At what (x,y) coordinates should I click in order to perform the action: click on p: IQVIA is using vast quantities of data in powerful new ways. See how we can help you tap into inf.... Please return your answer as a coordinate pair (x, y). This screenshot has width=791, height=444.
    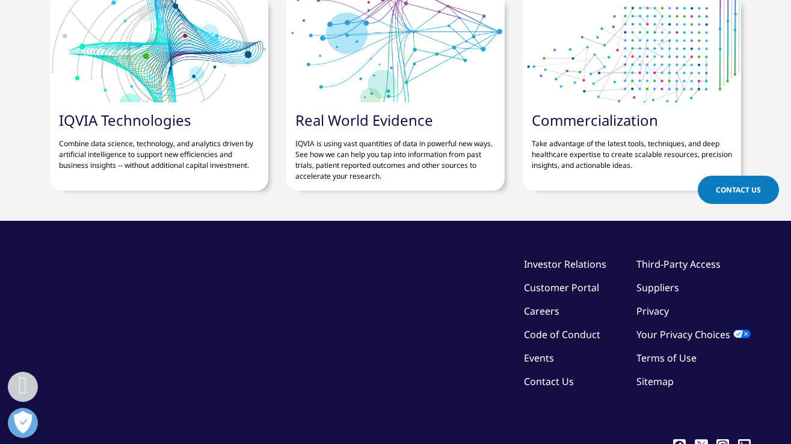
    Looking at the image, I should click on (395, 155).